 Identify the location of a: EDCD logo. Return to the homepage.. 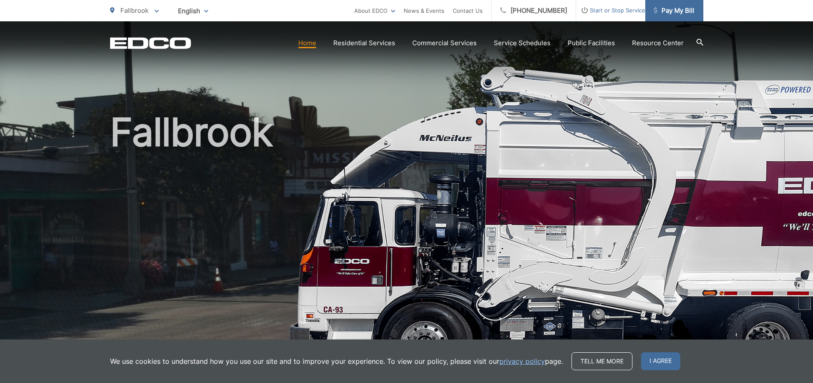
(151, 43).